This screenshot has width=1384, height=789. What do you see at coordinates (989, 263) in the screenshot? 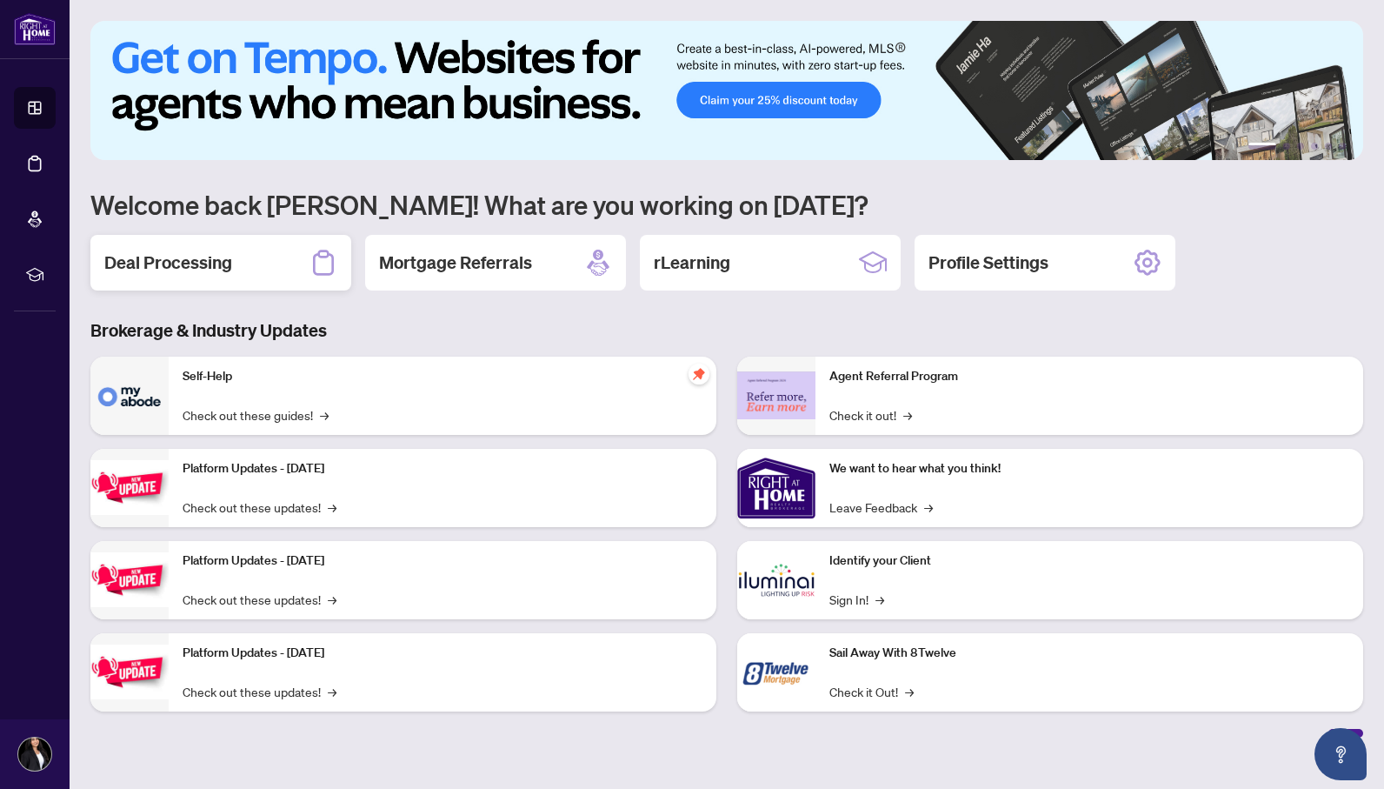
I see `h2: Profile Settings` at bounding box center [989, 263].